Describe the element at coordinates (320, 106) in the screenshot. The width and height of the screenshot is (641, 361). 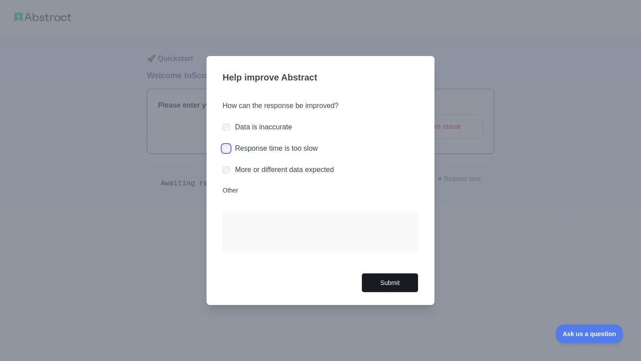
I see `h3: How can the response be improved?` at that location.